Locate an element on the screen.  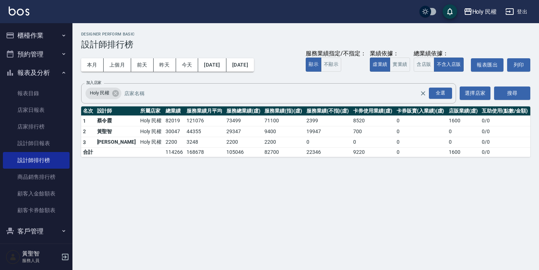
td: 71100 is located at coordinates (283, 121).